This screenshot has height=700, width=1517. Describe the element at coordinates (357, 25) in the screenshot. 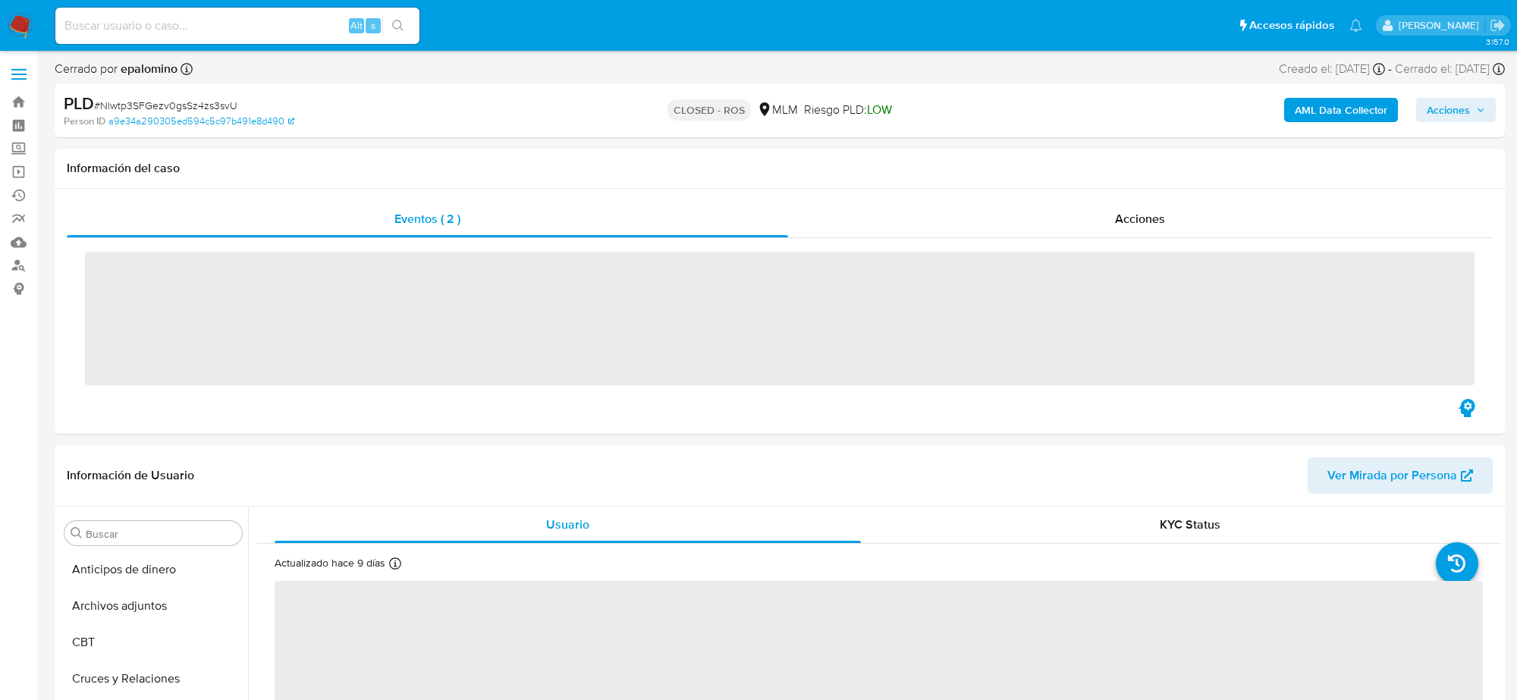

I see `span: Alt` at that location.